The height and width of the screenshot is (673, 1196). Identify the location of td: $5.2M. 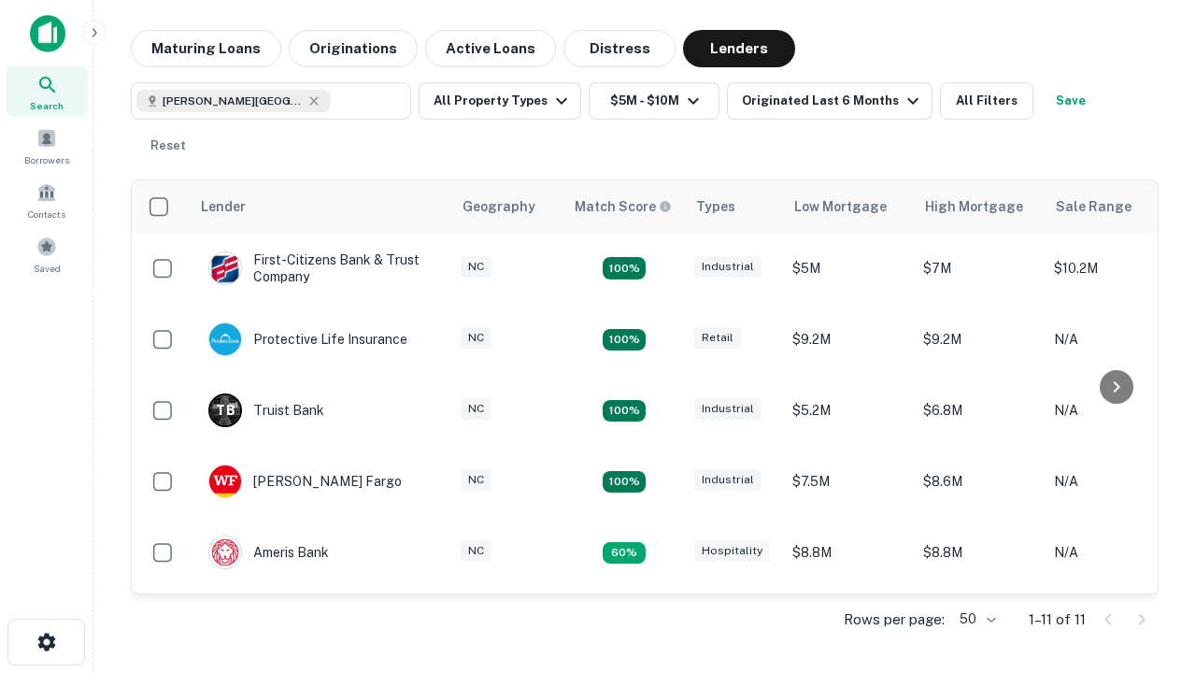
(848, 410).